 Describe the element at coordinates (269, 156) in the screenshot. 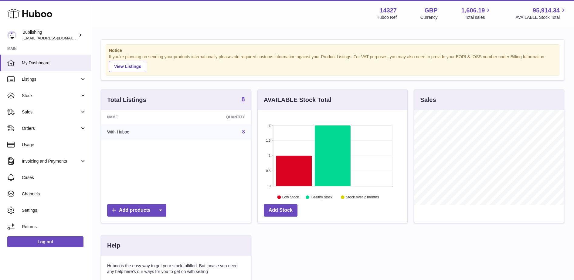

I see `text: 1` at that location.